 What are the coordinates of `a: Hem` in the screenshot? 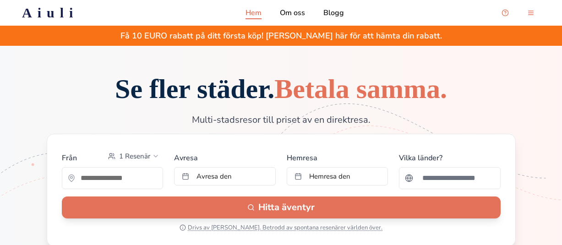 It's located at (253, 13).